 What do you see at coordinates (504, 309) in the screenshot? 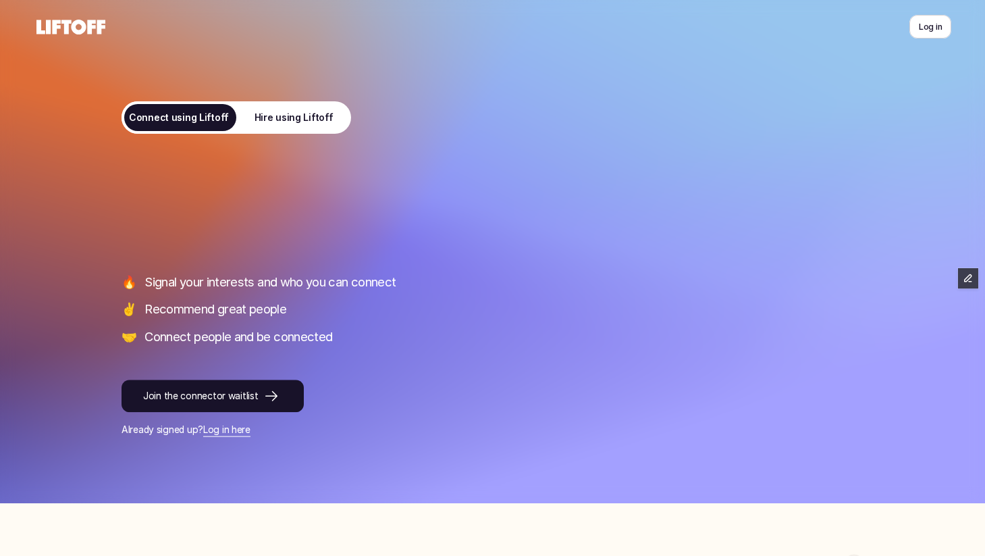
I see `p: Recommend great people` at bounding box center [504, 309].